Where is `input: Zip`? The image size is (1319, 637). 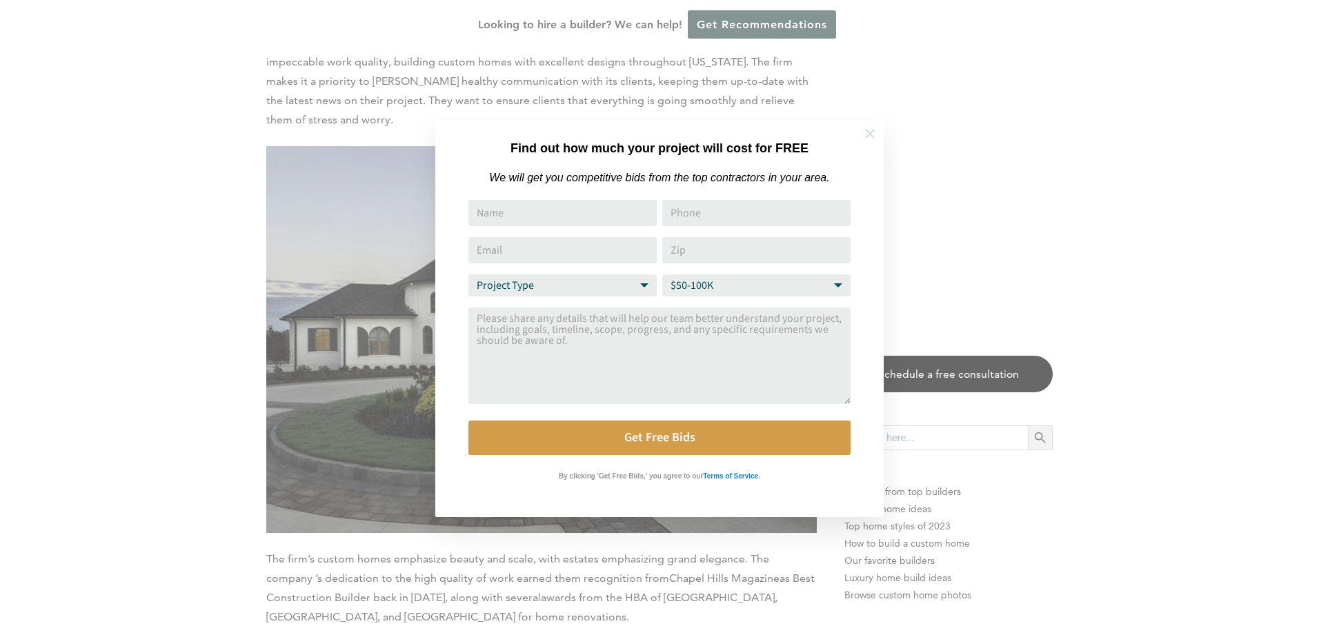 input: Zip is located at coordinates (756, 250).